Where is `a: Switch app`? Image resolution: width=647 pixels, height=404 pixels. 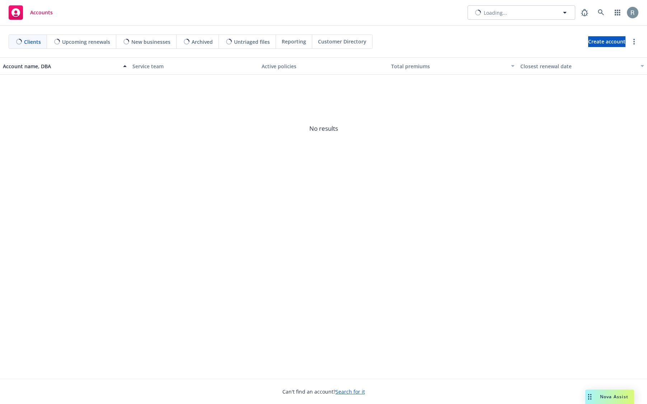 a: Switch app is located at coordinates (618, 13).